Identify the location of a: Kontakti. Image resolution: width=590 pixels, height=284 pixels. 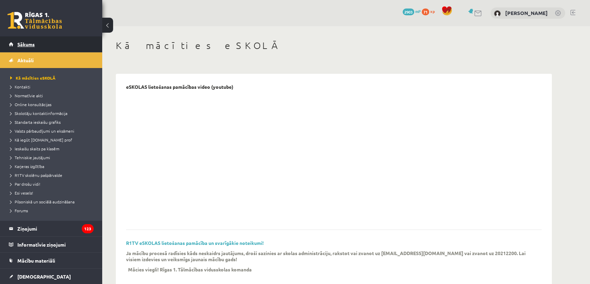
(53, 87).